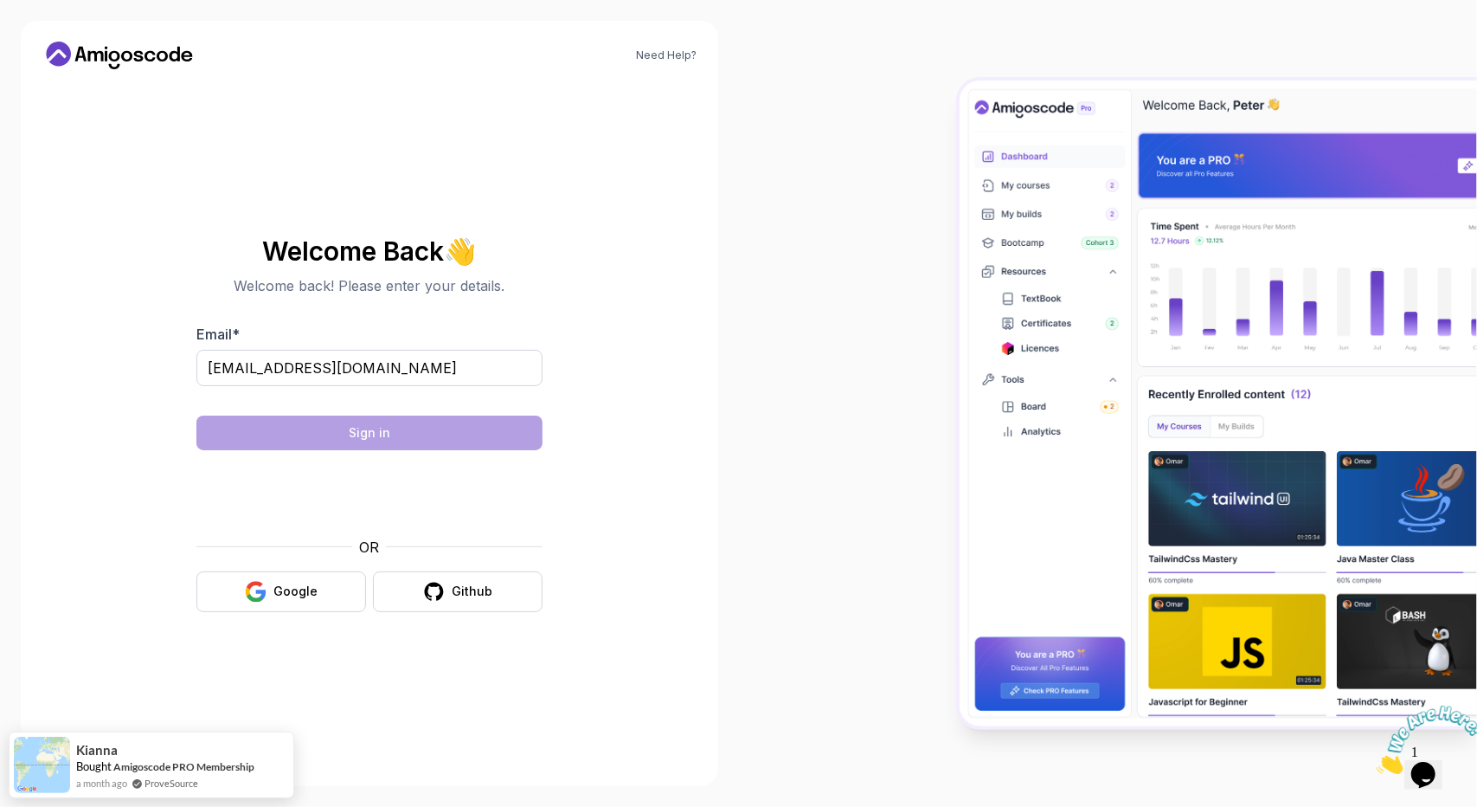 The height and width of the screenshot is (807, 1477). Describe the element at coordinates (295, 591) in the screenshot. I see `div: Google` at that location.